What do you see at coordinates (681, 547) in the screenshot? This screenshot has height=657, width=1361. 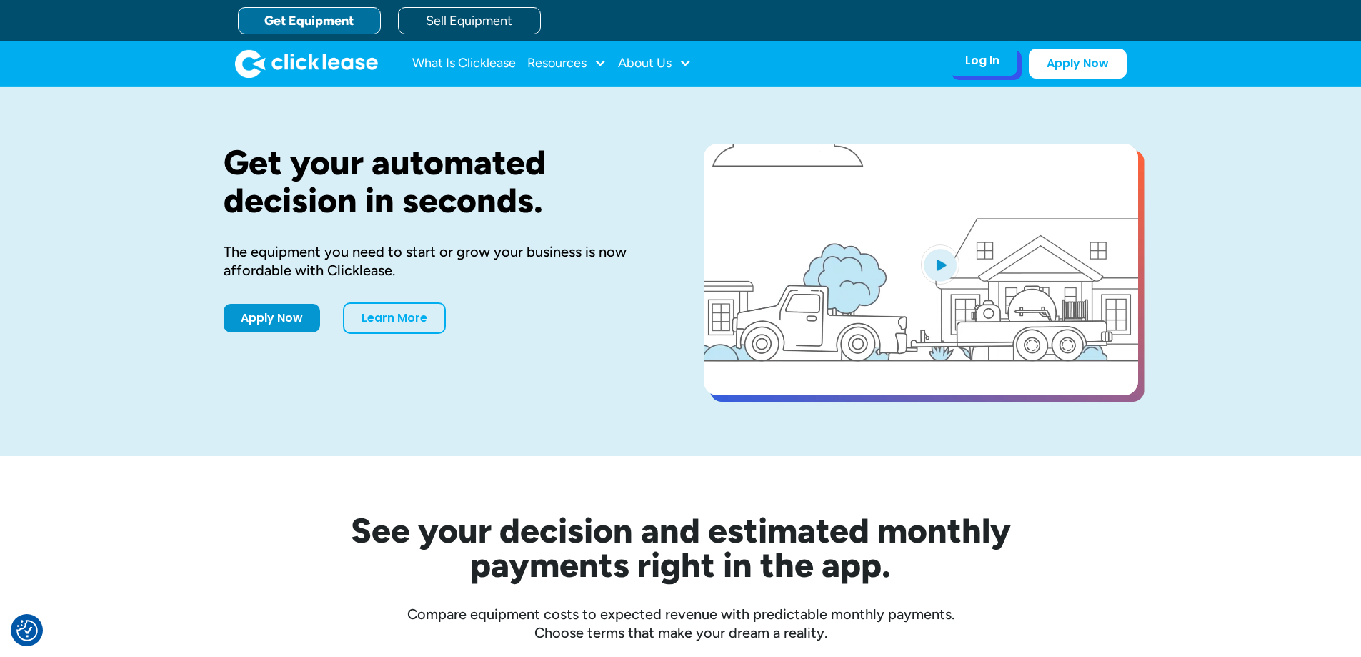 I see `h2: See your decision and estimated monthly payments right in the app.` at bounding box center [681, 547].